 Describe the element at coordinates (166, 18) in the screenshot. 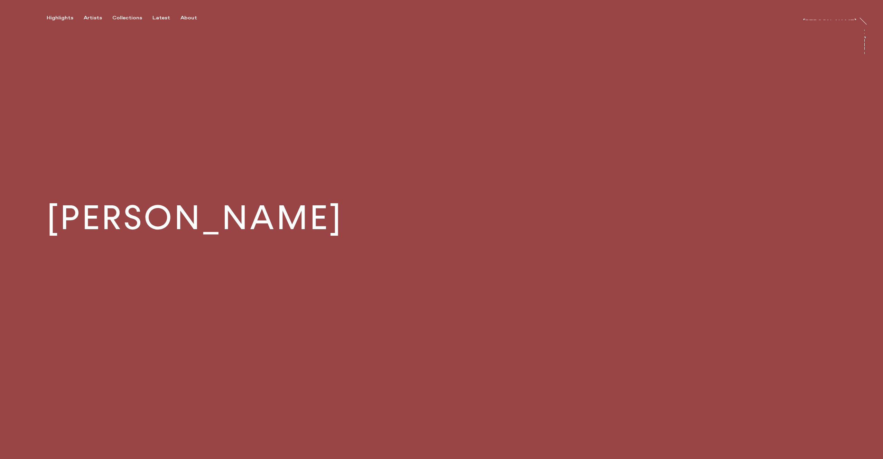

I see `button: Latest` at that location.